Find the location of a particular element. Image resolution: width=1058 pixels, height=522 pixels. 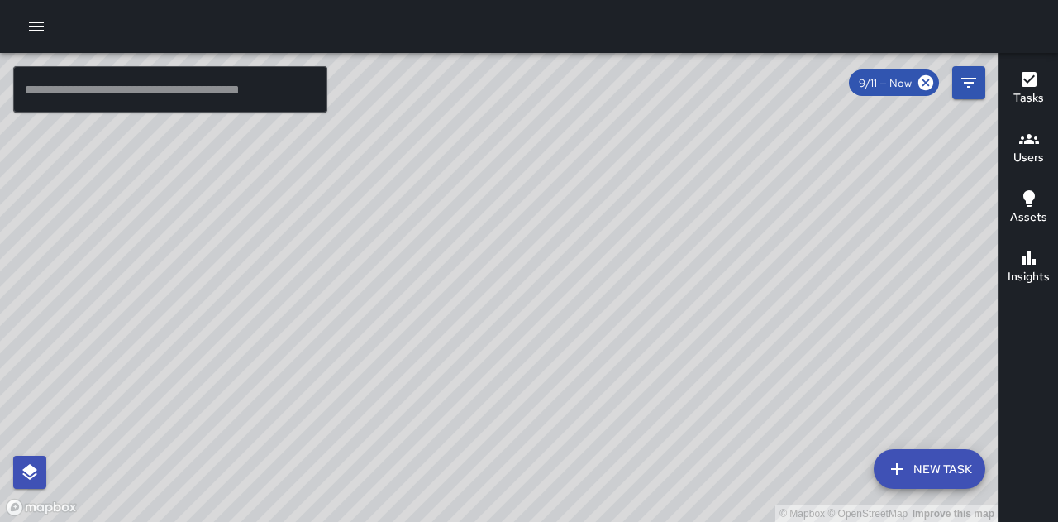

button: Assets is located at coordinates (1029, 208).